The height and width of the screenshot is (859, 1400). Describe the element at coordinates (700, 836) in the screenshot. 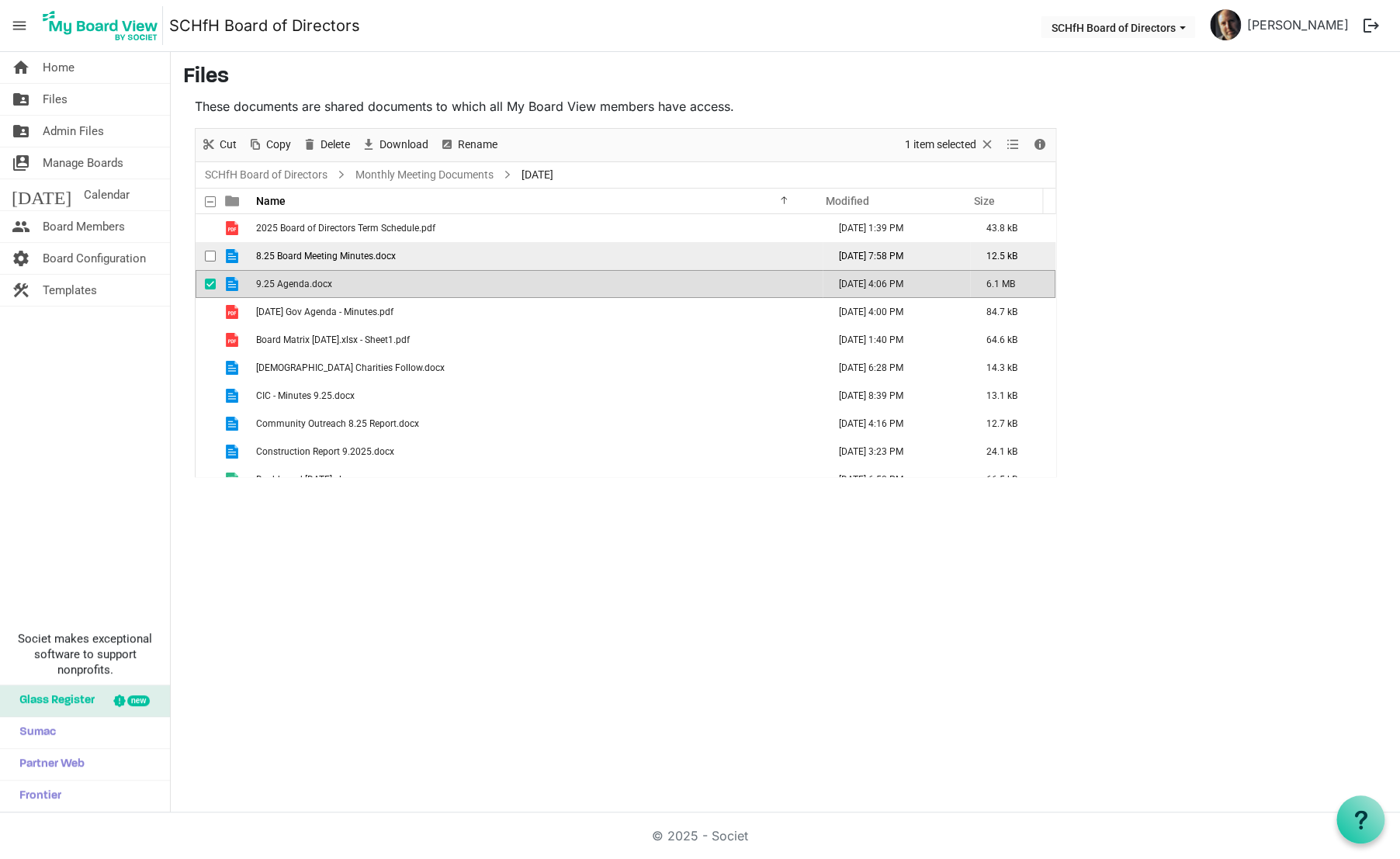

I see `a: © 2025 - Societ` at that location.